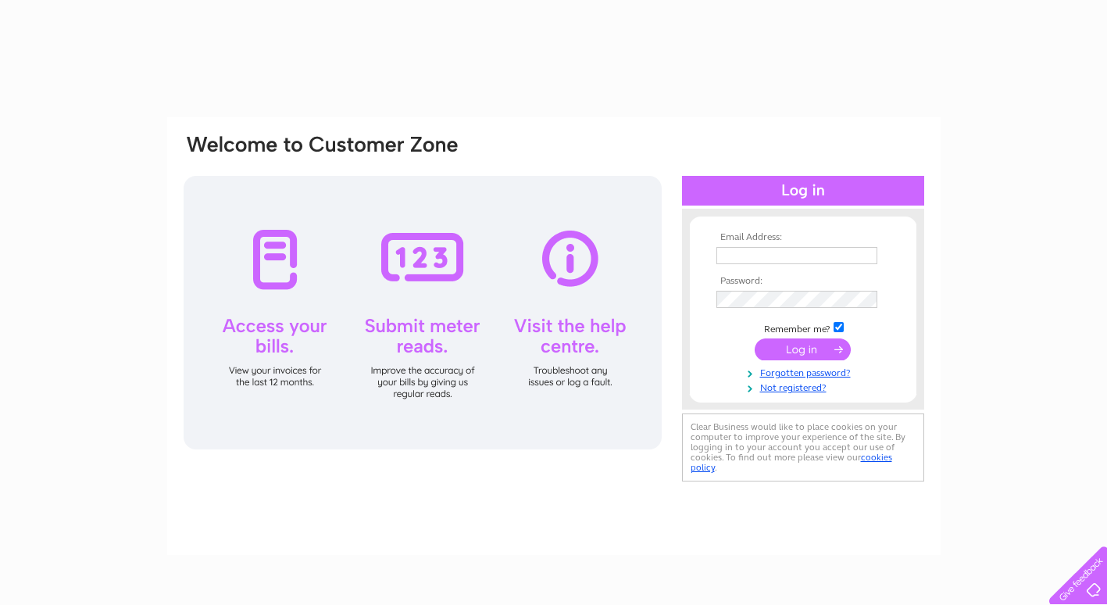  I want to click on td: Remember me?, so click(803, 327).